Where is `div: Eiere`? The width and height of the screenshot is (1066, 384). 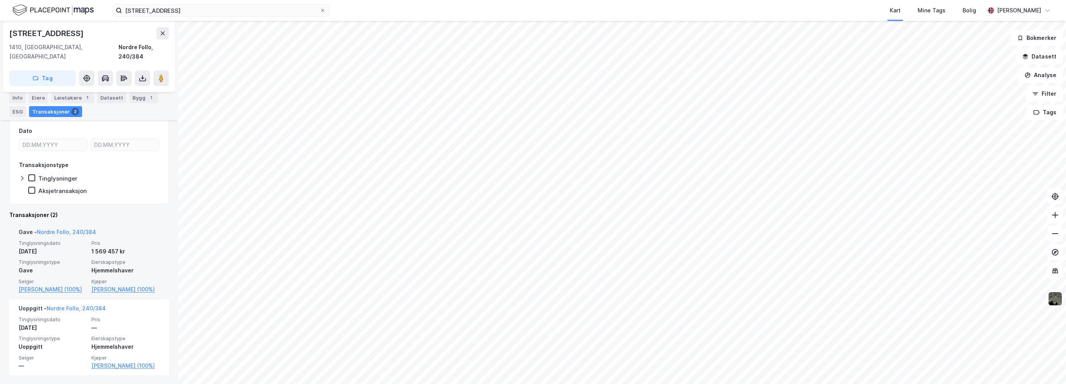
div: Eiere is located at coordinates (38, 98).